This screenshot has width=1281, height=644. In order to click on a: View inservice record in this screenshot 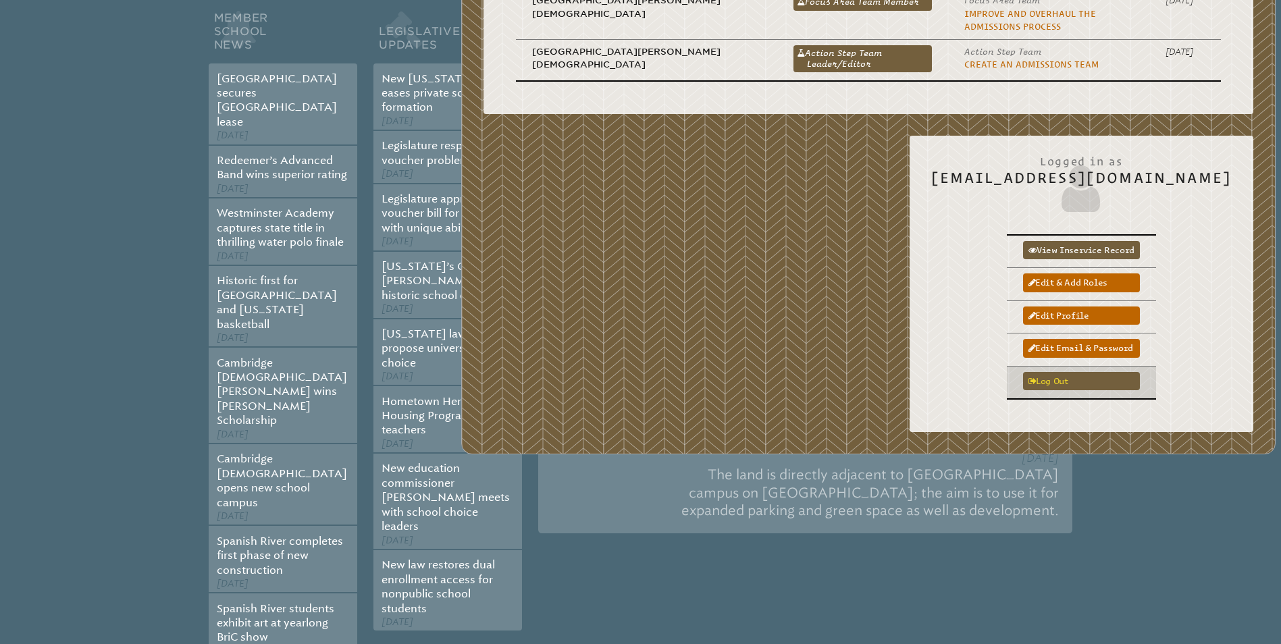, I will do `click(1081, 250)`.